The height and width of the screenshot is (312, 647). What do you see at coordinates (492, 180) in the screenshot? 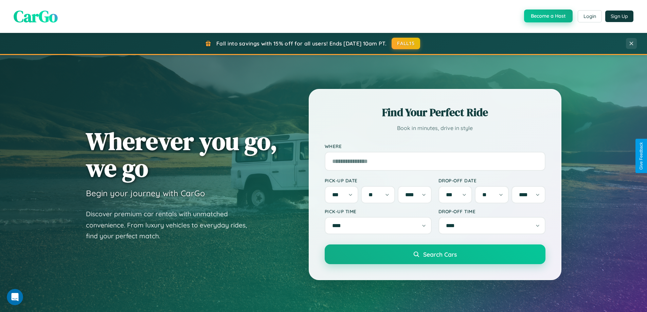
I see `label: Drop-off Date` at bounding box center [492, 180].